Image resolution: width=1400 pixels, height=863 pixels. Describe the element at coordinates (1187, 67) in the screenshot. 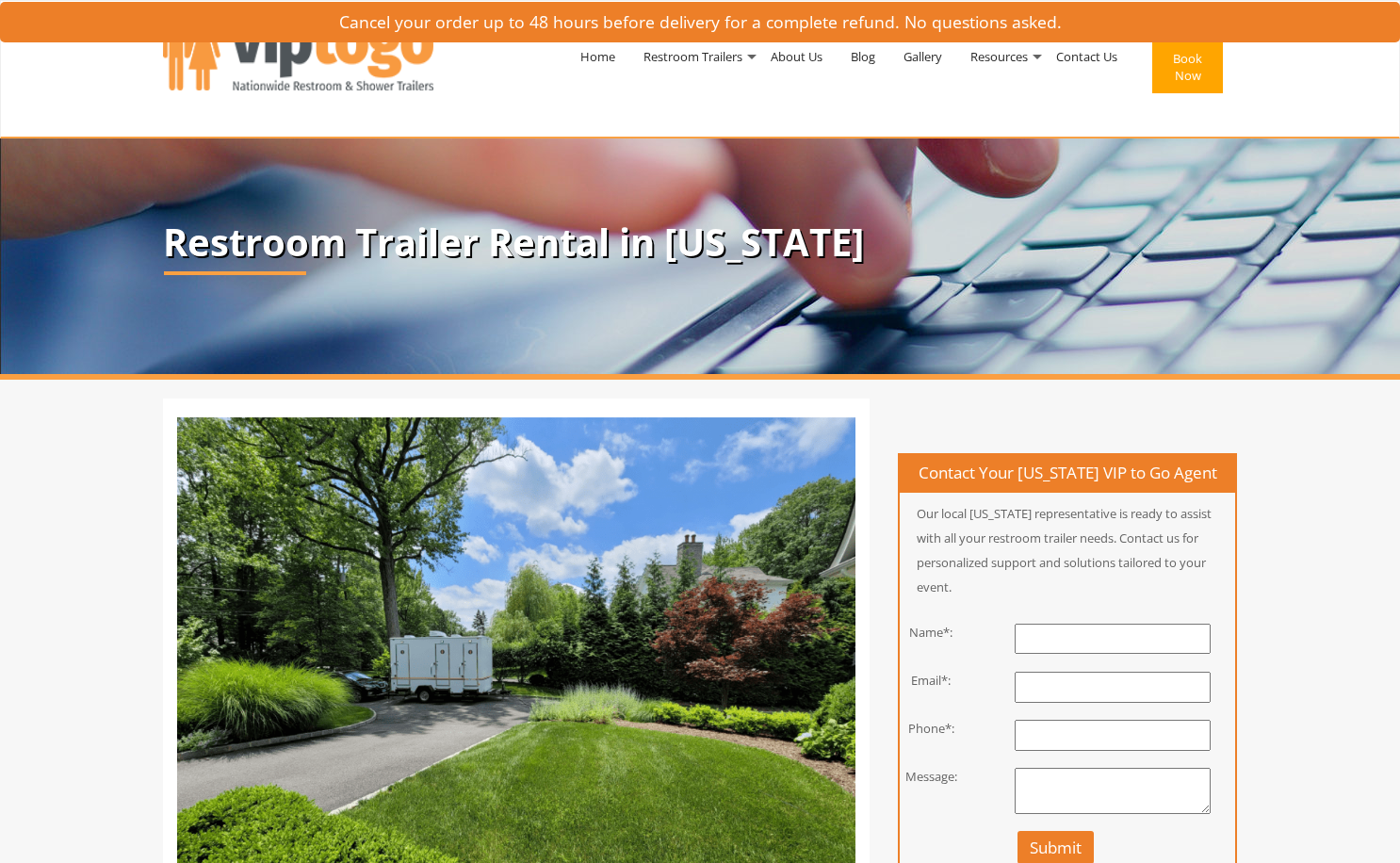

I see `button: Book Now` at that location.